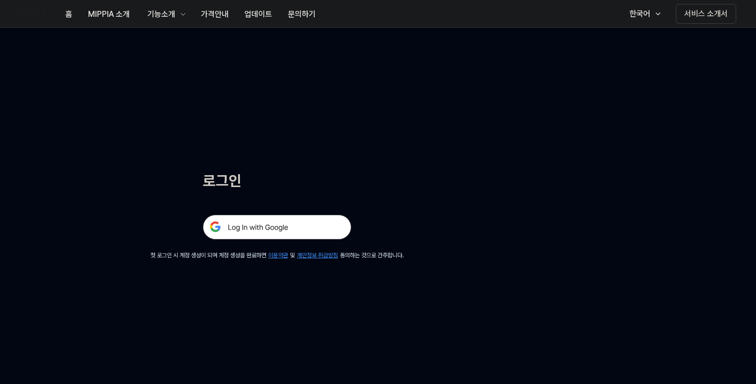 The height and width of the screenshot is (384, 756). Describe the element at coordinates (317, 255) in the screenshot. I see `a: 개인정보 취급방침` at that location.